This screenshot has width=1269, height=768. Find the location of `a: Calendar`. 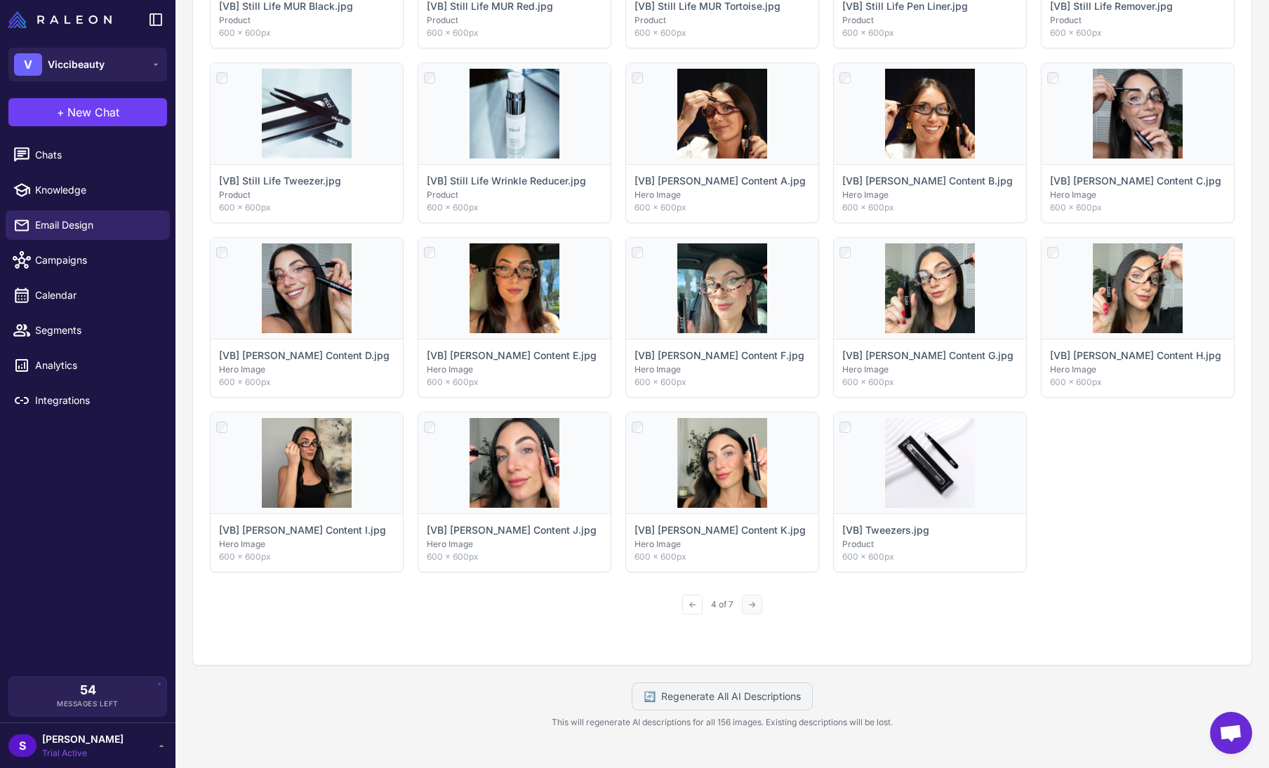

a: Calendar is located at coordinates (88, 295).